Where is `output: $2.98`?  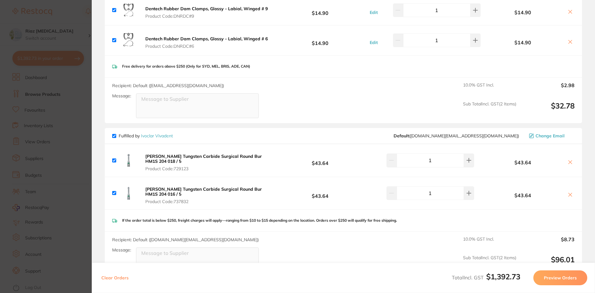
output: $2.98 is located at coordinates (548, 89).